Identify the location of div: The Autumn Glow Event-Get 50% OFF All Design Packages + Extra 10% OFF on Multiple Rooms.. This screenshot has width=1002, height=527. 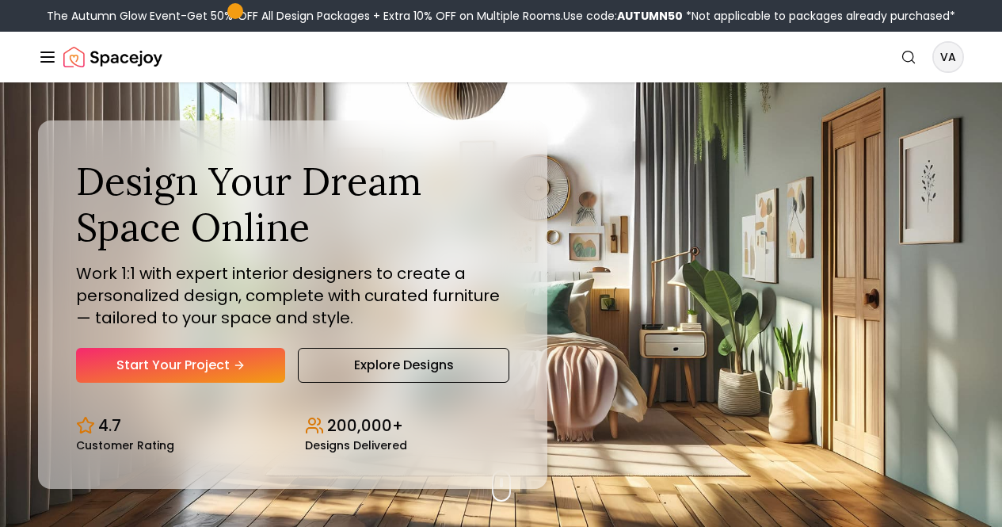
(500, 16).